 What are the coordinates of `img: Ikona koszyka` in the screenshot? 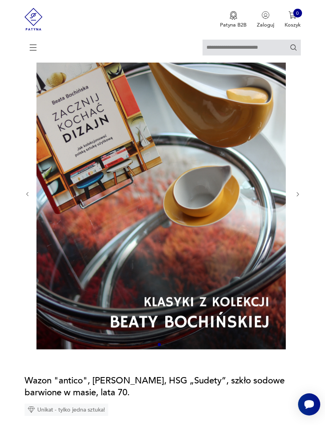 It's located at (293, 15).